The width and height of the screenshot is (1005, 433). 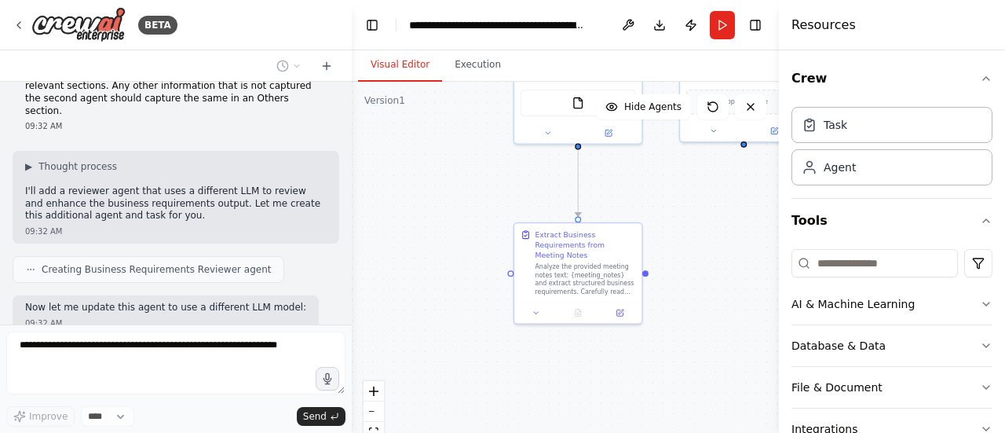 I want to click on h4: Resources, so click(x=824, y=25).